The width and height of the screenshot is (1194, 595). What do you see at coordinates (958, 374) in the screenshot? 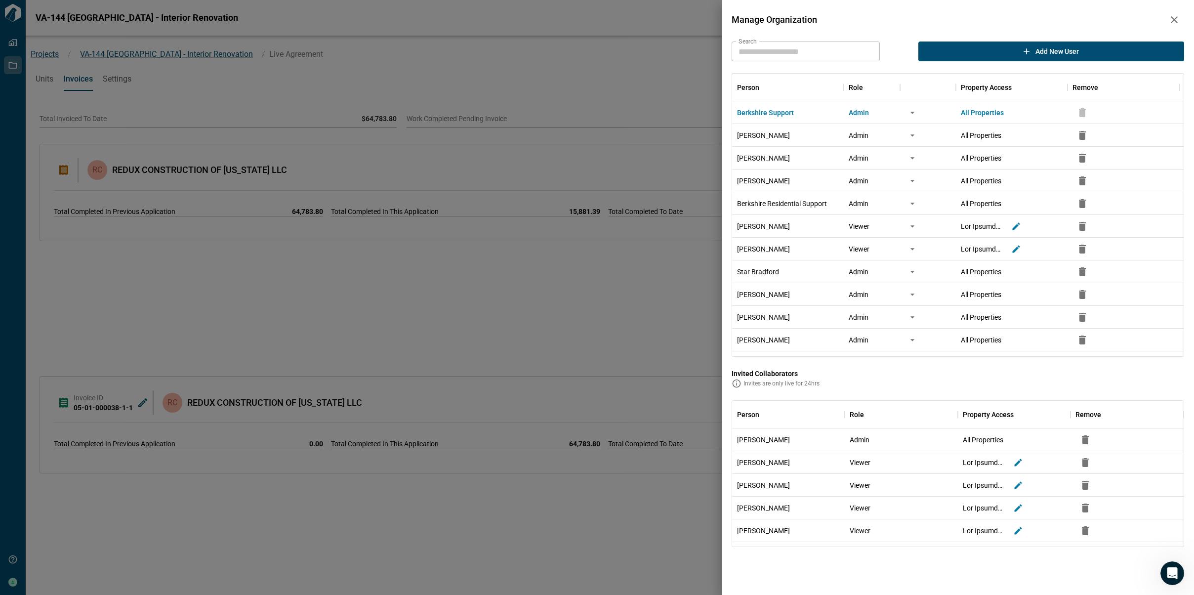
I see `span: Invited Collaborators` at bounding box center [958, 374].